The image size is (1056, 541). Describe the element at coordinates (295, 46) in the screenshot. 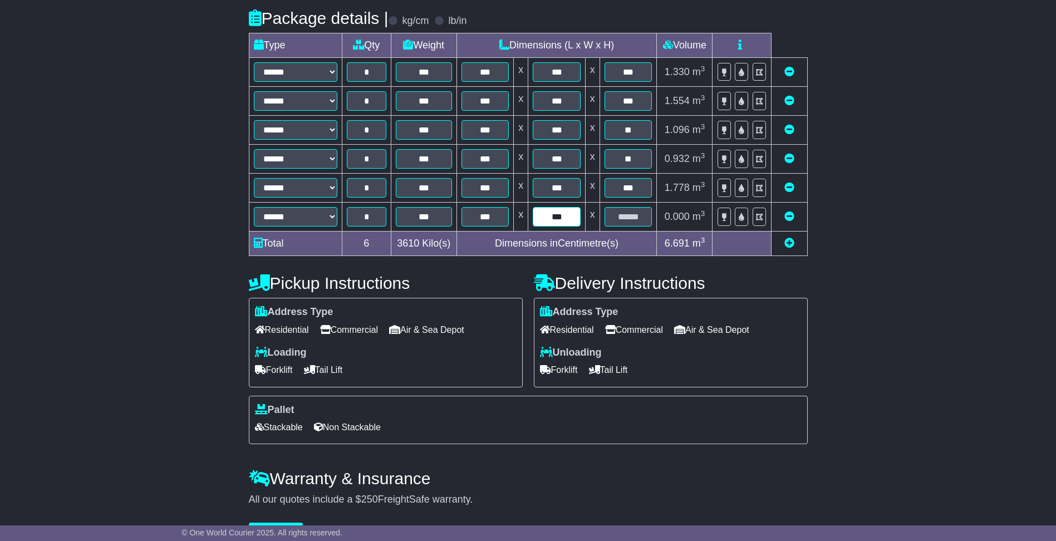

I see `td: Type` at that location.